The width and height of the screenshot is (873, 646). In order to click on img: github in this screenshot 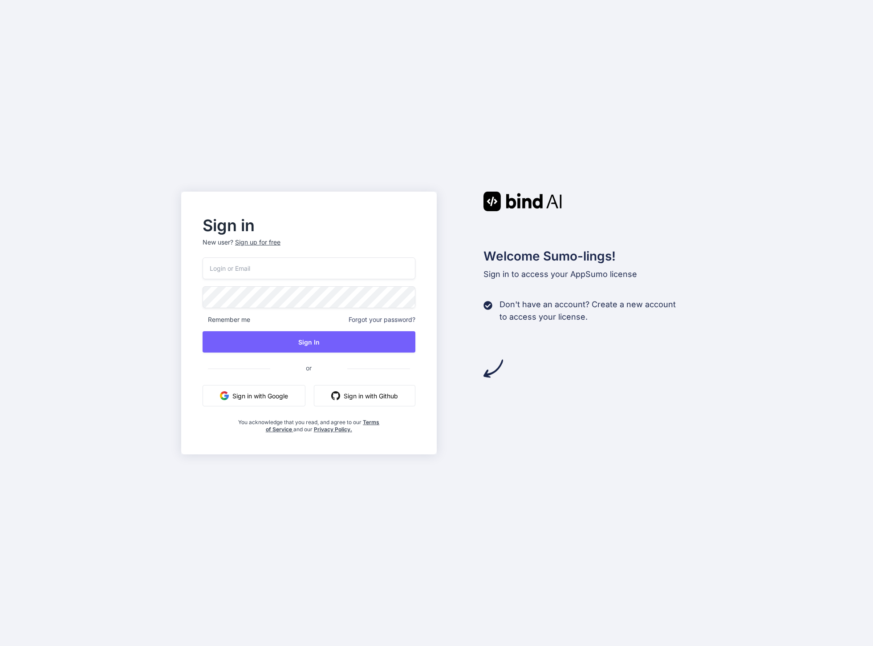, I will do `click(335, 396)`.